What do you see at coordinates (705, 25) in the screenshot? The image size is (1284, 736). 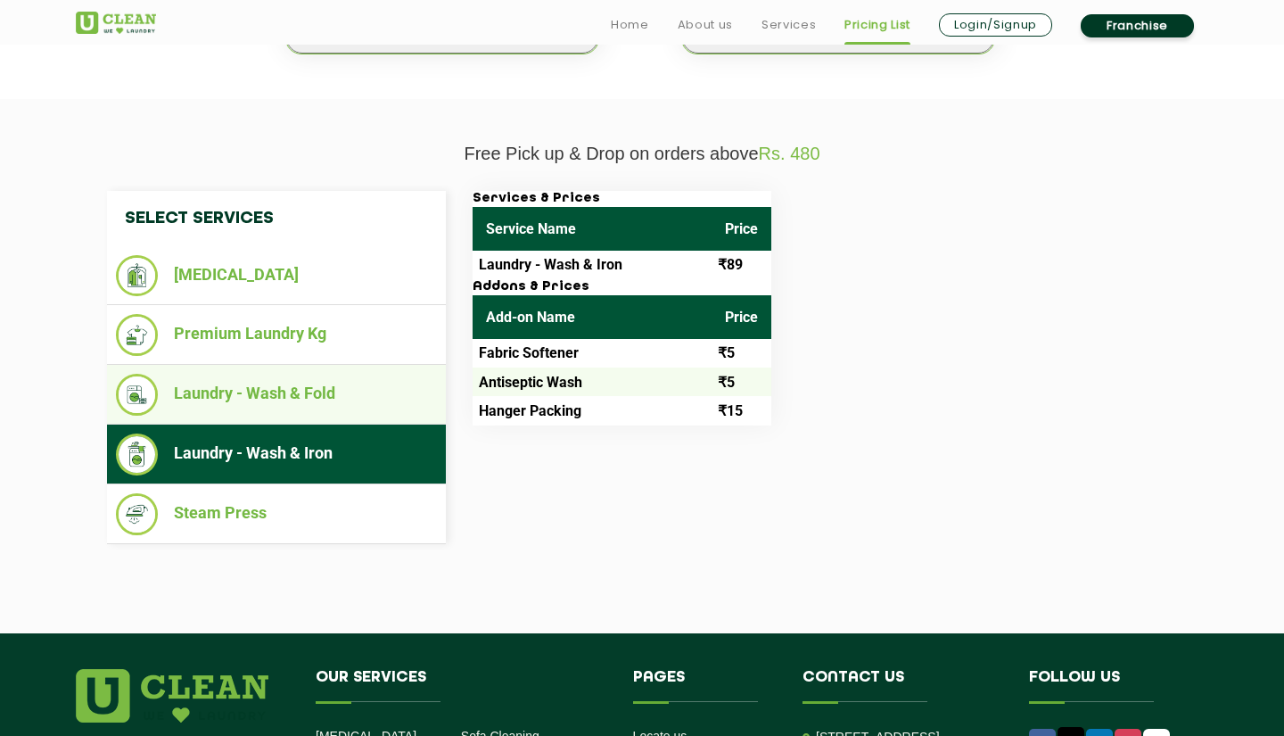 I see `a: About us` at bounding box center [705, 25].